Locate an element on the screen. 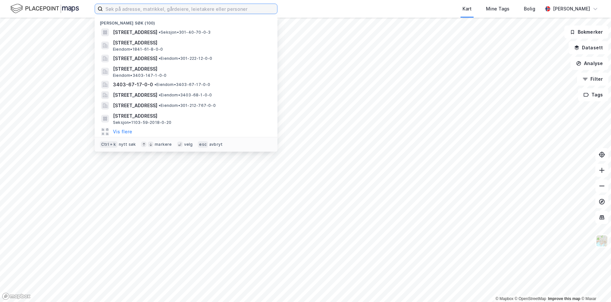 The image size is (611, 302). a: Mapbox homepage is located at coordinates (16, 296).